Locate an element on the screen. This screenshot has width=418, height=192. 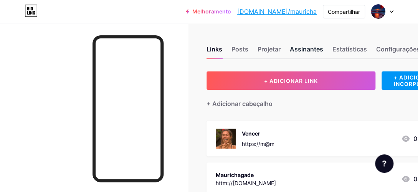
div: + Adicionar cabeçalho is located at coordinates (240, 104).